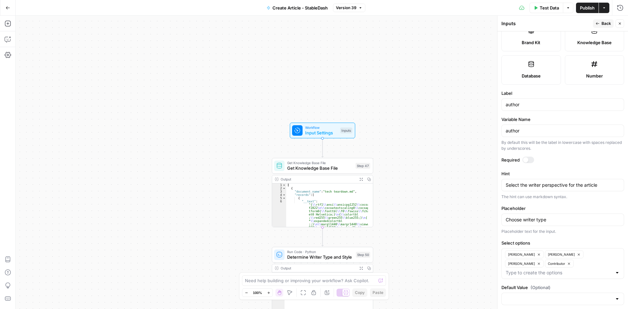 This screenshot has width=628, height=309. I want to click on div: 6, so click(279, 221).